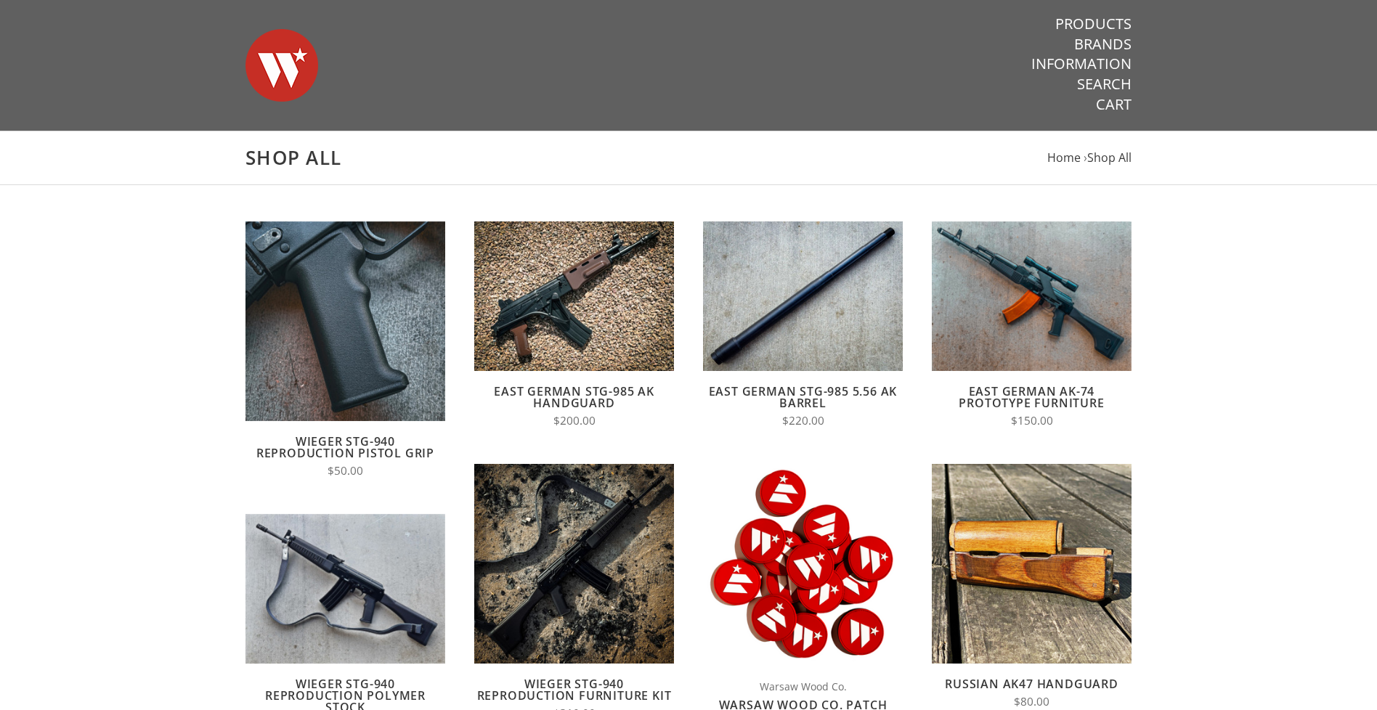 The image size is (1377, 710). What do you see at coordinates (1104, 84) in the screenshot?
I see `a: Search` at bounding box center [1104, 84].